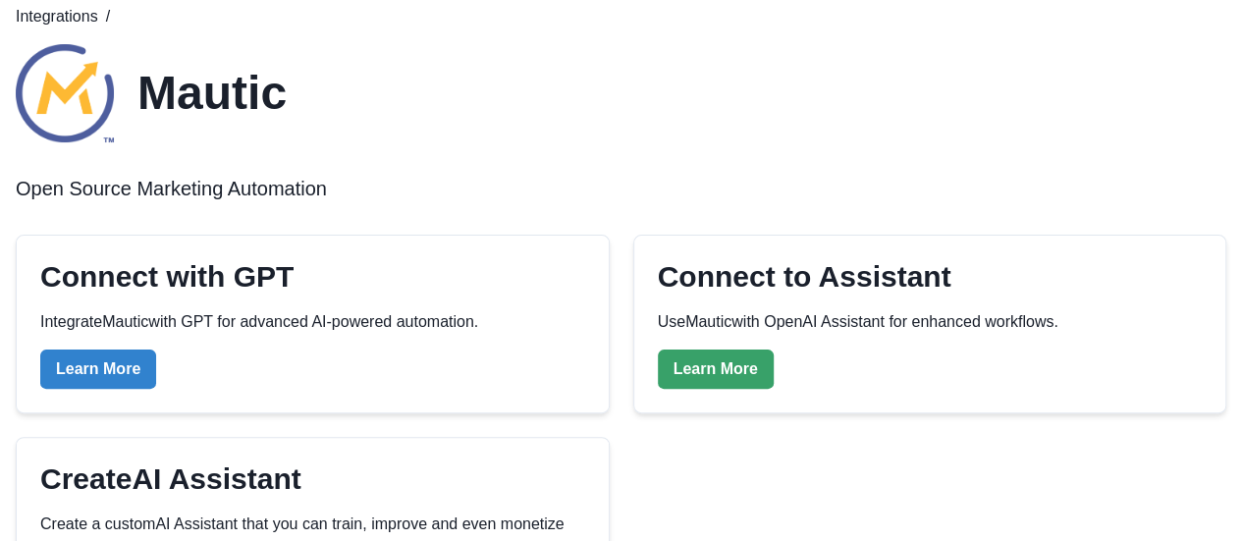  What do you see at coordinates (804, 277) in the screenshot?
I see `h2: Connect to Assistant` at bounding box center [804, 277].